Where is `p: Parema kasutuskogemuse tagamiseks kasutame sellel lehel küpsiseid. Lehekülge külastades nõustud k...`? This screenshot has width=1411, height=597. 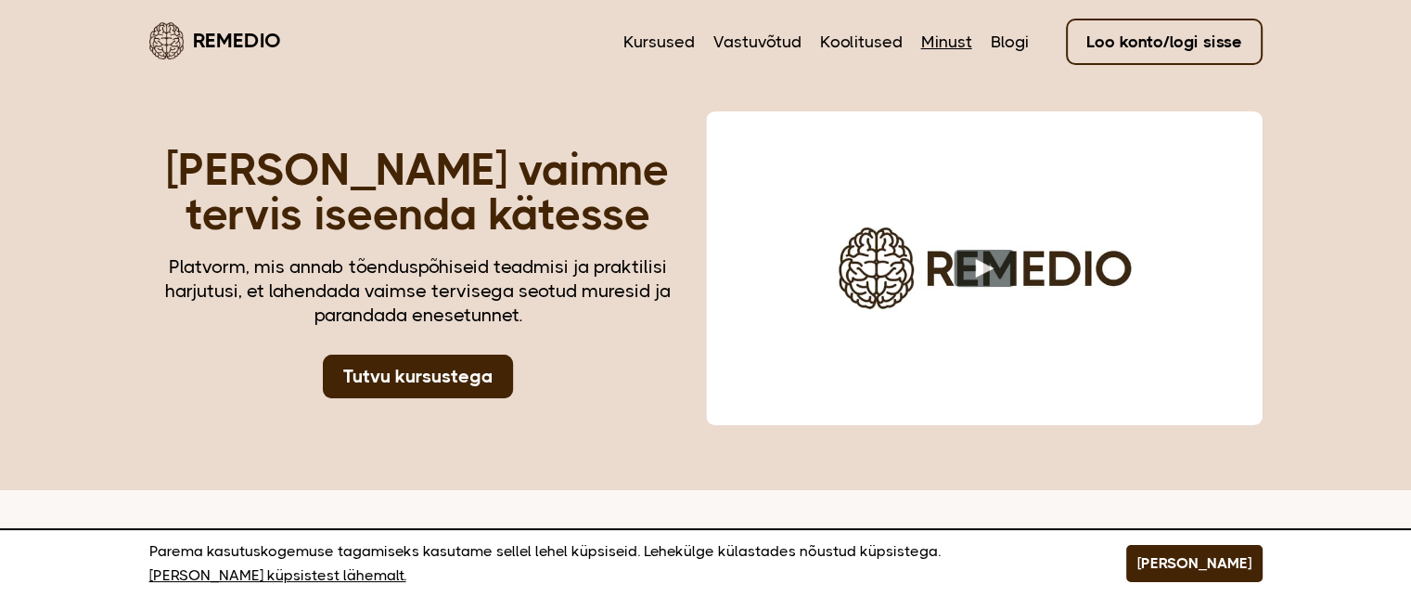 p: Parema kasutuskogemuse tagamiseks kasutame sellel lehel küpsiseid. Lehekülge külastades nõustud k... is located at coordinates (614, 563).